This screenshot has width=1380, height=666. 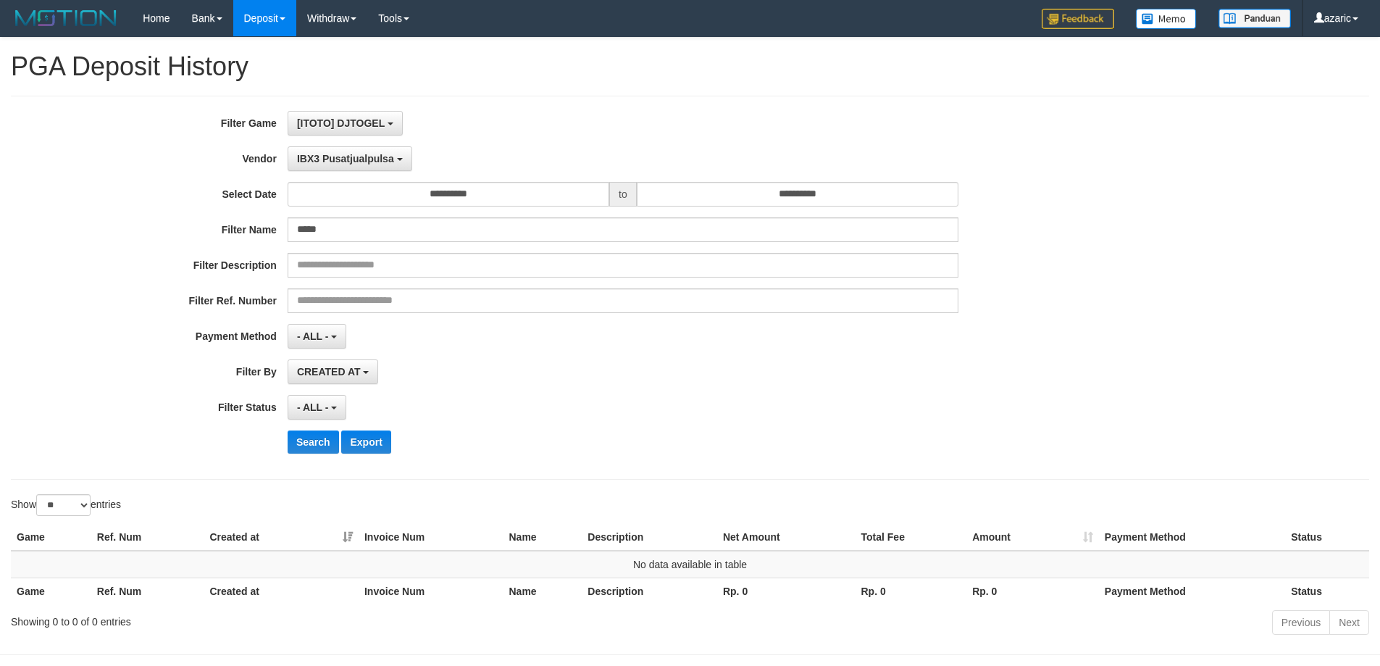 I want to click on a: Next, so click(x=1348, y=622).